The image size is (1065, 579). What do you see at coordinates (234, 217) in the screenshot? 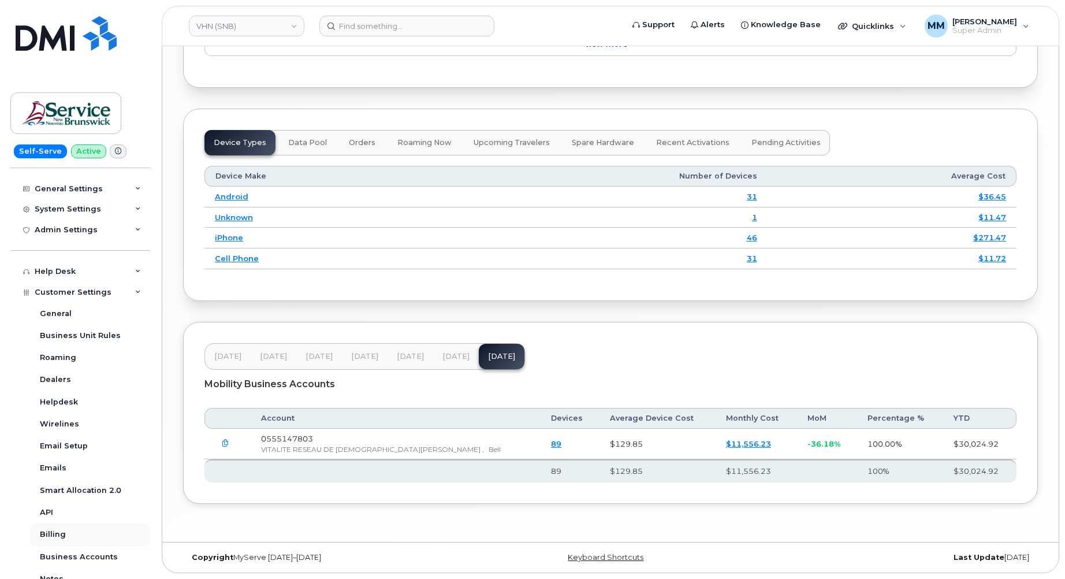
I see `a: Unknown` at bounding box center [234, 217].